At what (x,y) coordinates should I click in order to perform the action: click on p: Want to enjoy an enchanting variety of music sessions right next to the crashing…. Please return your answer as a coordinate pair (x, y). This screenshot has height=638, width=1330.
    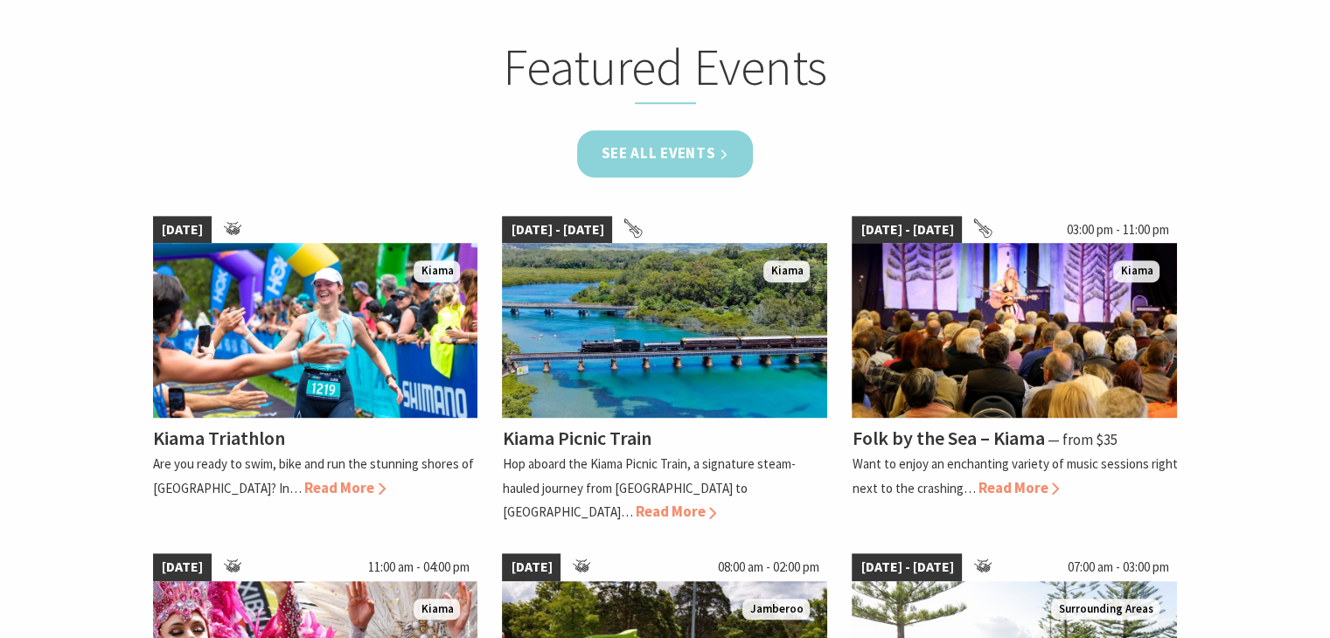
    Looking at the image, I should click on (1014, 476).